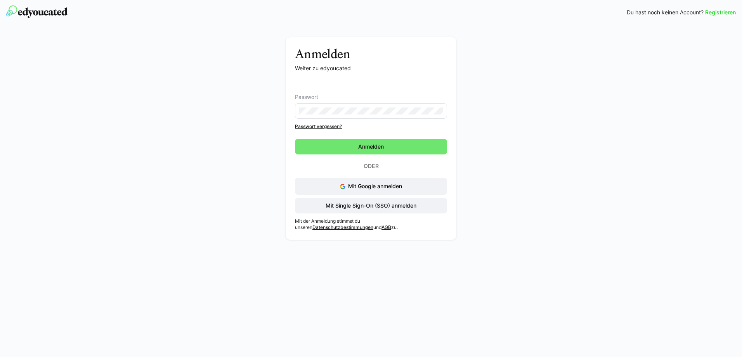 This screenshot has height=357, width=742. What do you see at coordinates (371, 147) in the screenshot?
I see `button: Anmelden` at bounding box center [371, 147].